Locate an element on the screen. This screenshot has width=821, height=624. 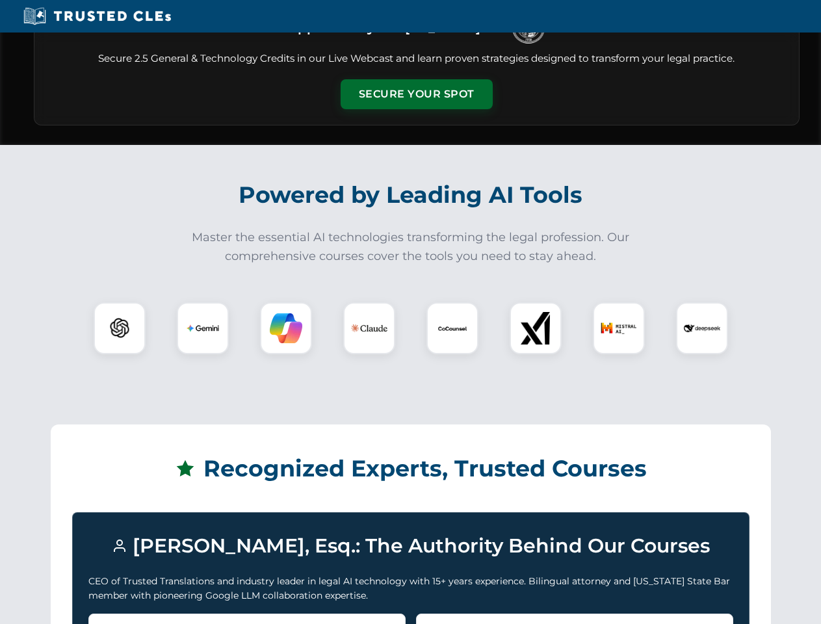
img: Claude Logo is located at coordinates (369, 328).